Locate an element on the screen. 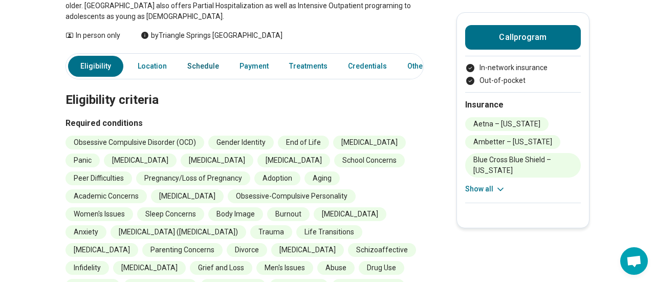  a: Schedule is located at coordinates (203, 66).